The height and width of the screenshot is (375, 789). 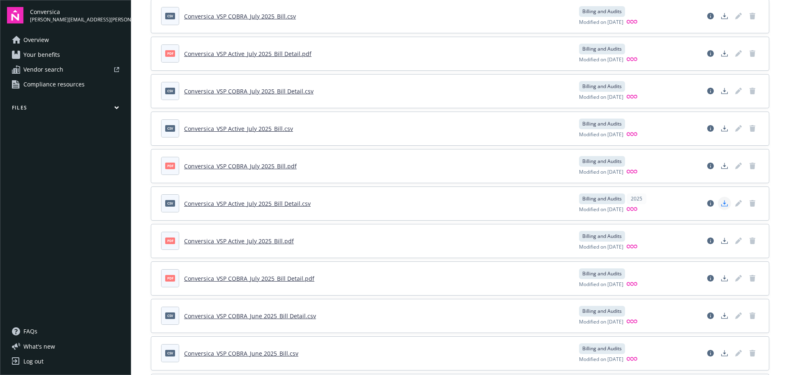 What do you see at coordinates (248, 53) in the screenshot?
I see `a: Conversica_VSP Active_July 2025_Bill Detail.pdf` at bounding box center [248, 53].